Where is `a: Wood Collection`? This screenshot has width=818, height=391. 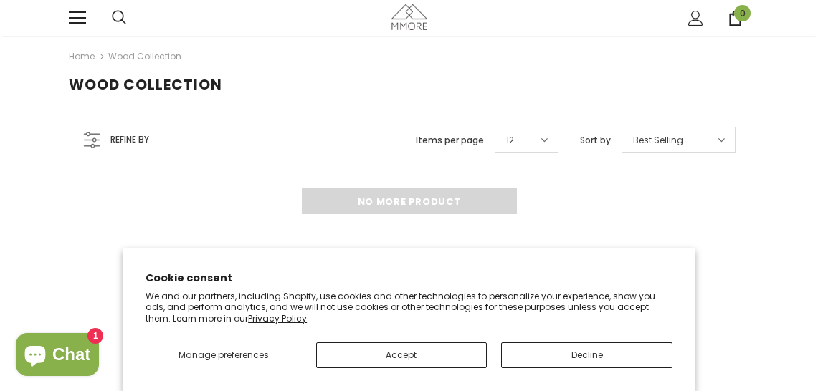
a: Wood Collection is located at coordinates (145, 56).